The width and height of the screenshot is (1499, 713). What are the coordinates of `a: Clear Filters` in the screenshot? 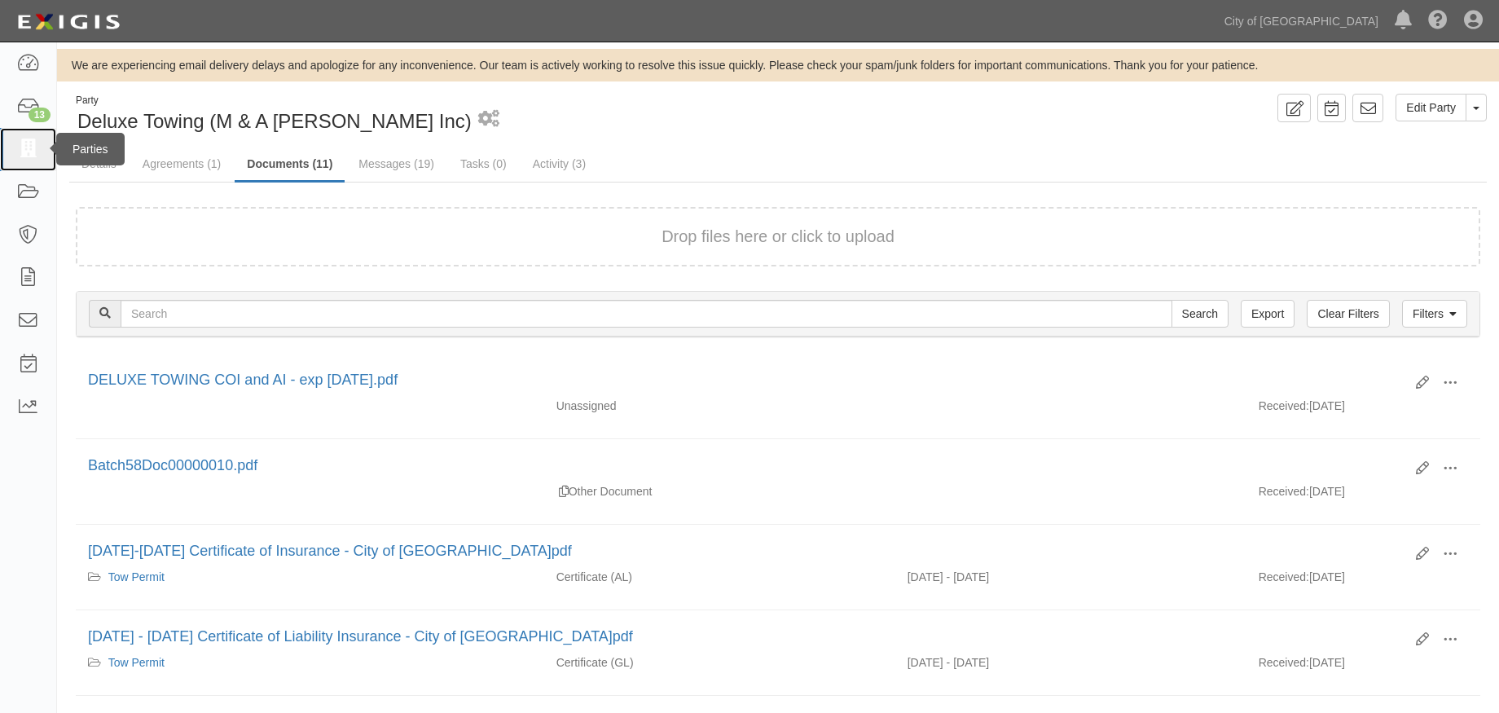 It's located at (1347, 314).